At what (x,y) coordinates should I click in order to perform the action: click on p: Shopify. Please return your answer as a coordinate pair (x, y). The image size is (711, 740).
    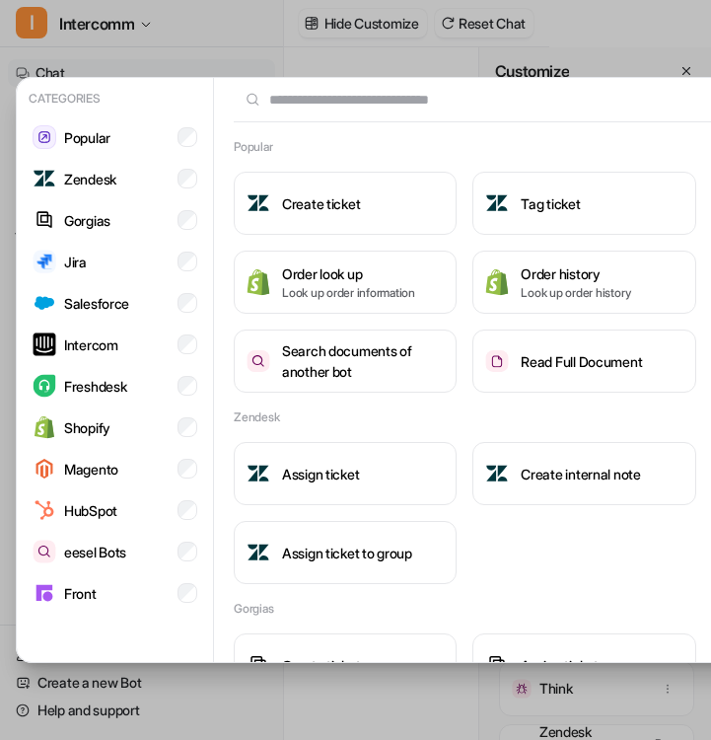
    Looking at the image, I should click on (87, 427).